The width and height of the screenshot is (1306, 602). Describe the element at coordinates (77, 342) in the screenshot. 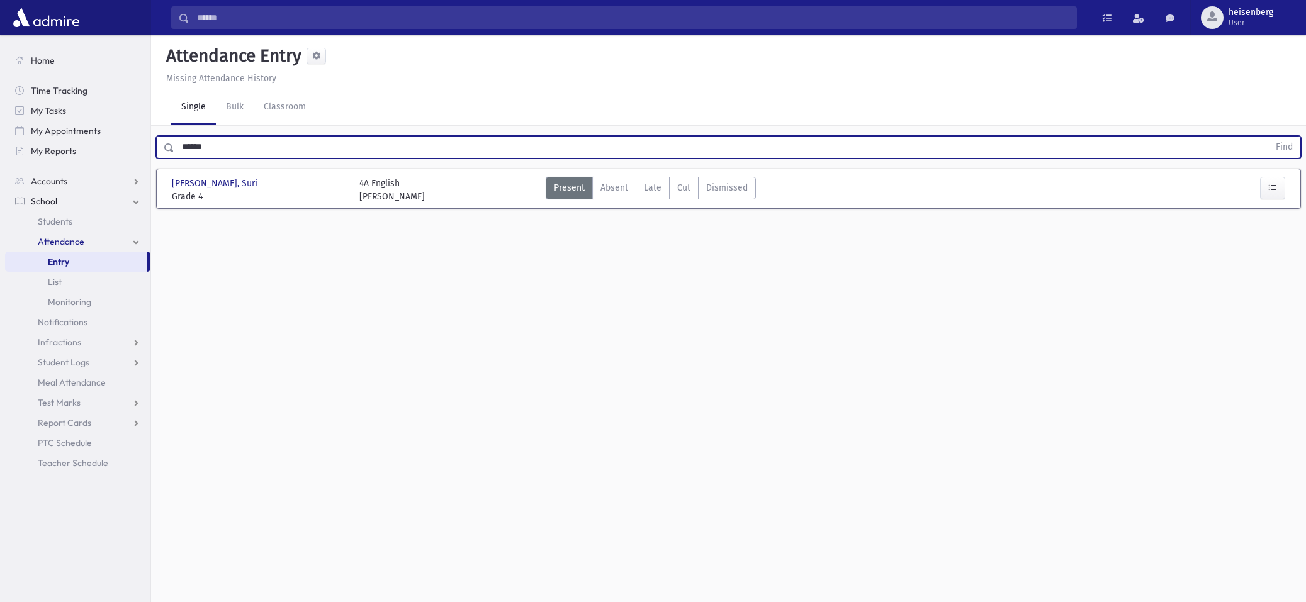

I see `a: Infractions` at that location.